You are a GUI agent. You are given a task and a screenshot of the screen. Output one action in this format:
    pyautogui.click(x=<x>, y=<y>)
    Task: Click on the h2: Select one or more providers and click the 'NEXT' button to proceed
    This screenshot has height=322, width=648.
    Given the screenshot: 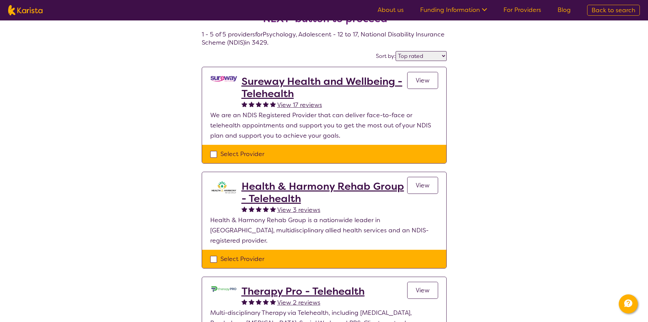 What is the action you would take?
    pyautogui.click(x=324, y=13)
    